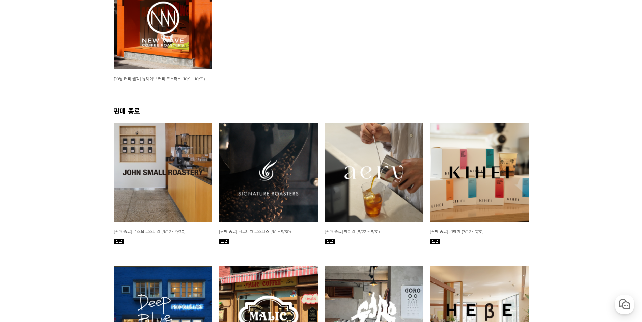  I want to click on img: 7월 커피 스몰 월픽 키헤이, so click(479, 172).